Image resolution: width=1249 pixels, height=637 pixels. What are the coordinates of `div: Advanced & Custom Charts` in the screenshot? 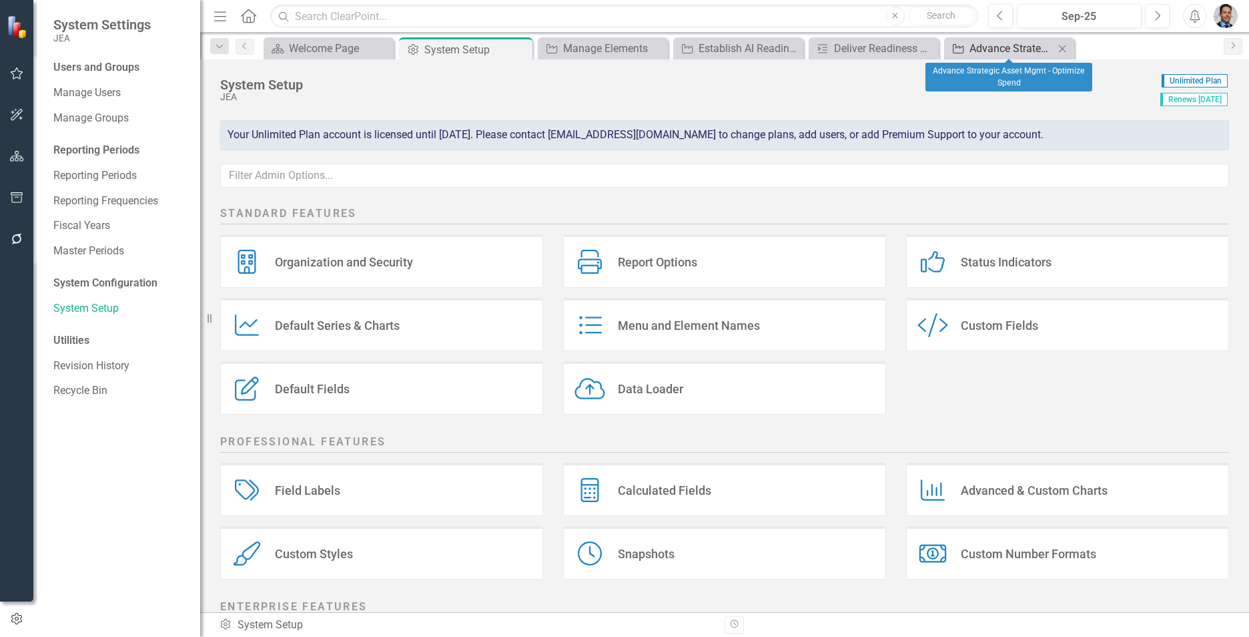 It's located at (1034, 490).